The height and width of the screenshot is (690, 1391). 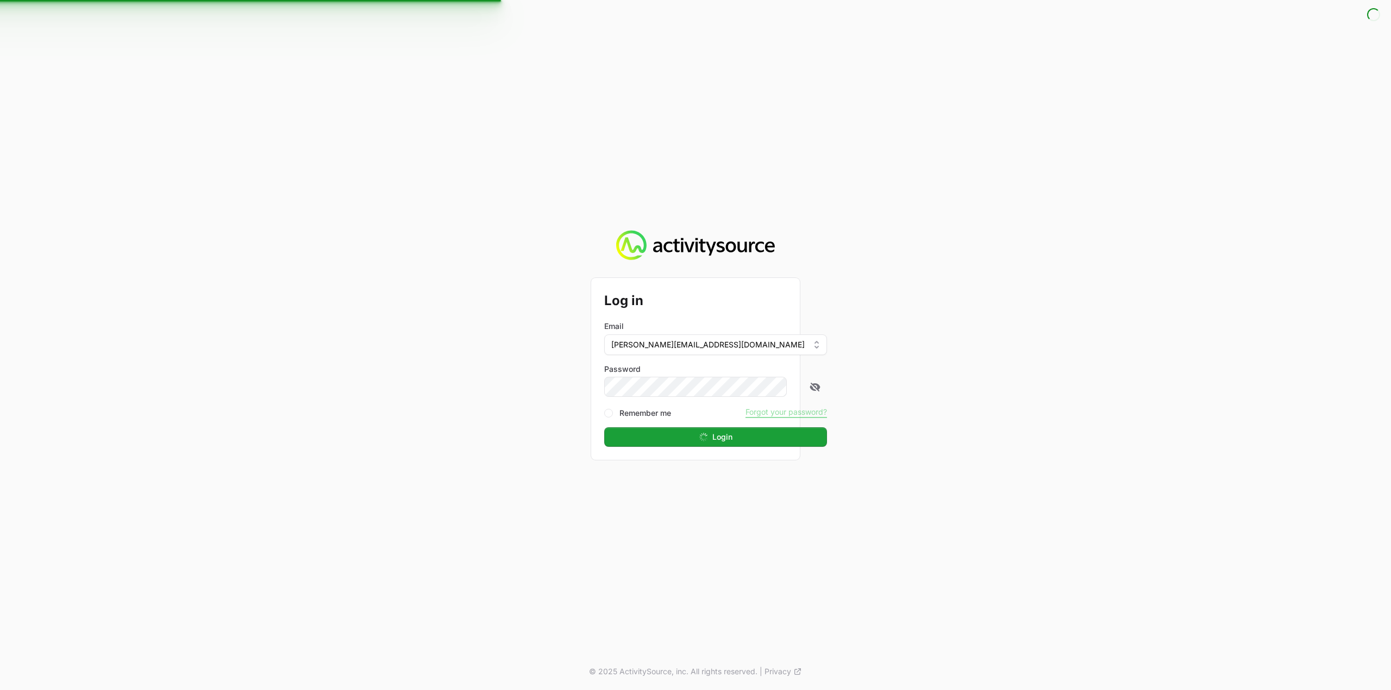 I want to click on img: Activity Source, so click(x=695, y=246).